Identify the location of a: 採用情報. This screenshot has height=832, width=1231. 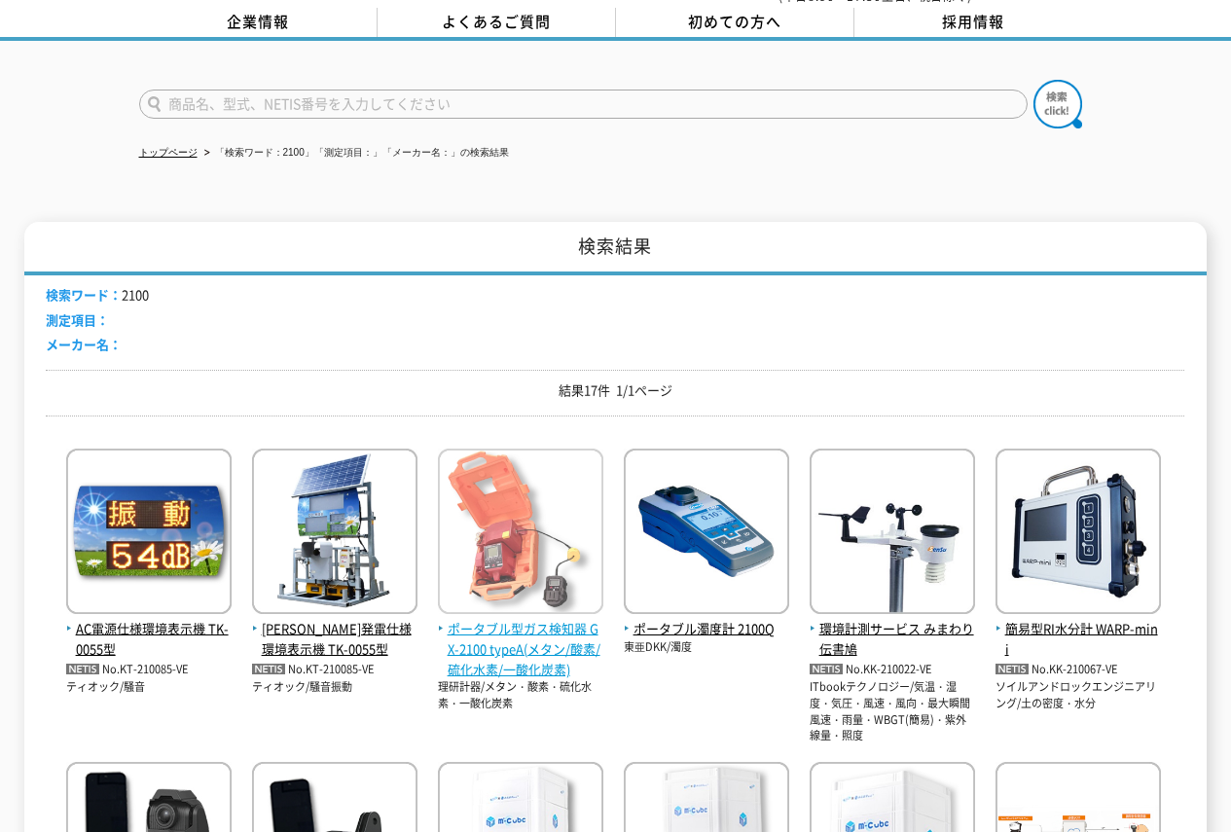
(973, 22).